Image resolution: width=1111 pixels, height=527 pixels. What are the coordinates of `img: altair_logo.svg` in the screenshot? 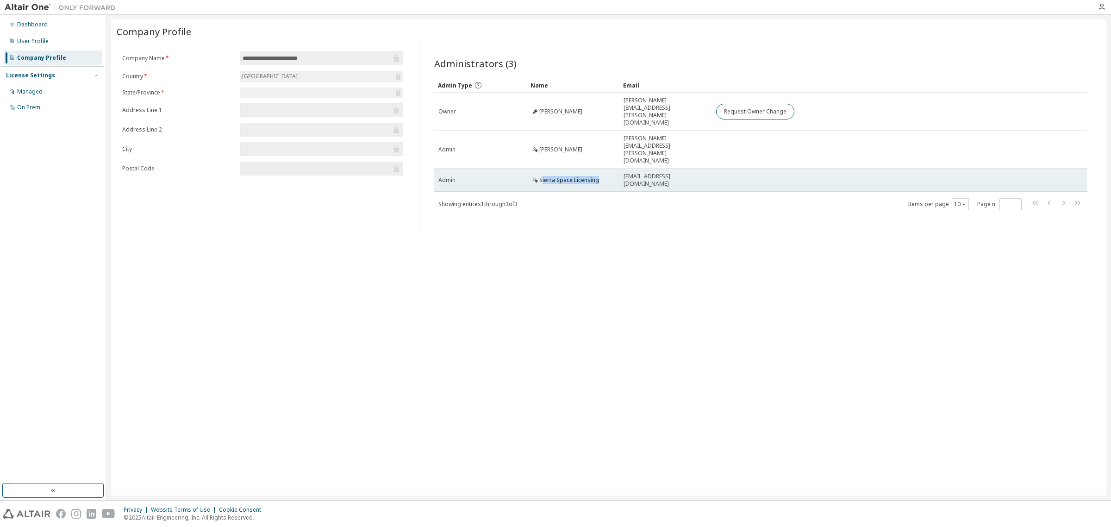 It's located at (26, 513).